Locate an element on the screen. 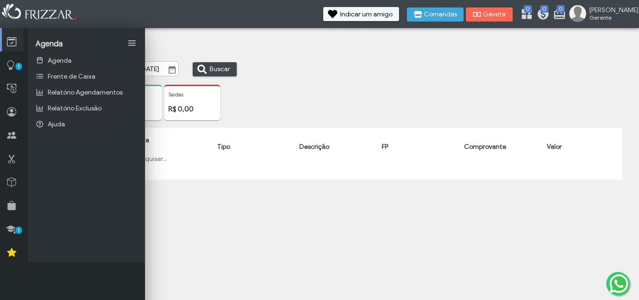  a: Relatório Exclusão is located at coordinates (87, 108).